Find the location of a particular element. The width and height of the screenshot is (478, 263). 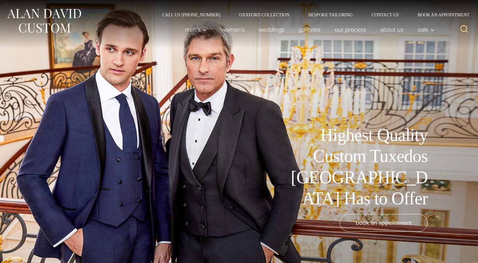

a: Galleries is located at coordinates (309, 30).